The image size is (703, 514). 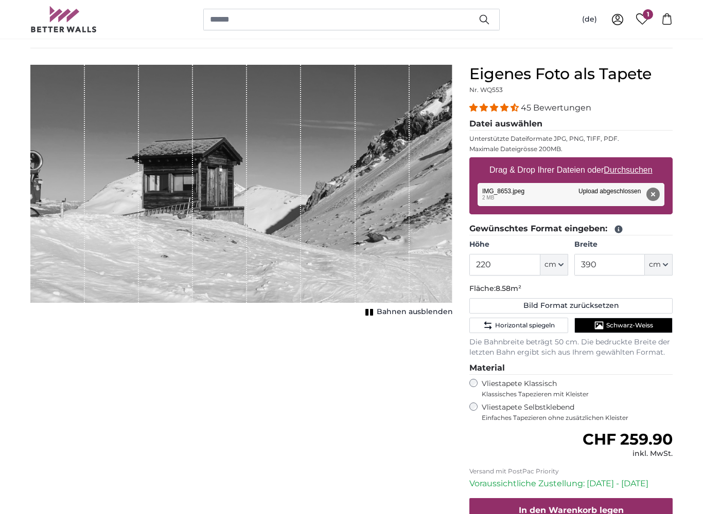 What do you see at coordinates (570, 306) in the screenshot?
I see `button: Bild Format zurücksetzen` at bounding box center [570, 306].